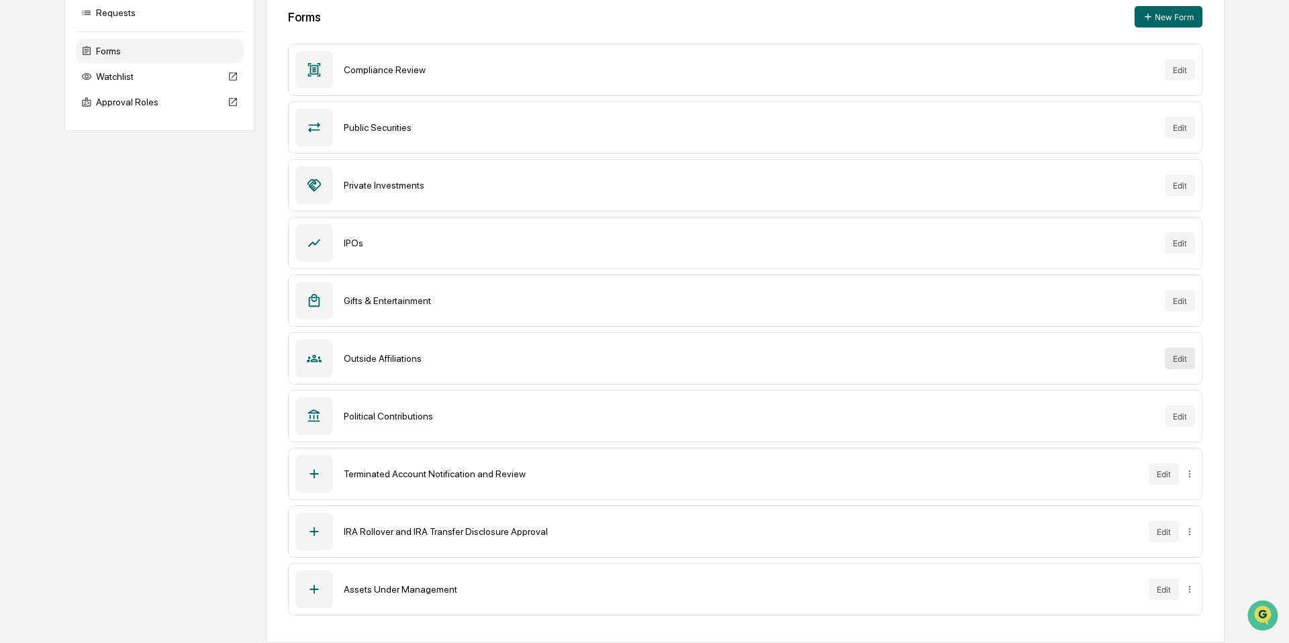  What do you see at coordinates (129, 39) in the screenshot?
I see `p: How can we help?` at bounding box center [129, 39].